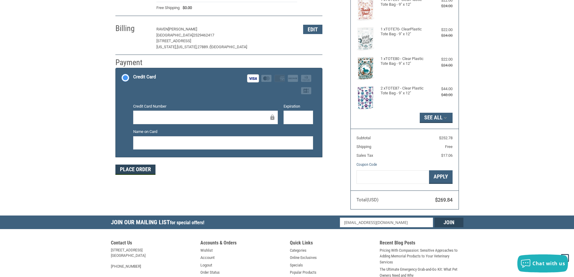 The height and width of the screenshot is (277, 574). Describe the element at coordinates (159, 223) in the screenshot. I see `h5: Join Our Mailing List` at that location.